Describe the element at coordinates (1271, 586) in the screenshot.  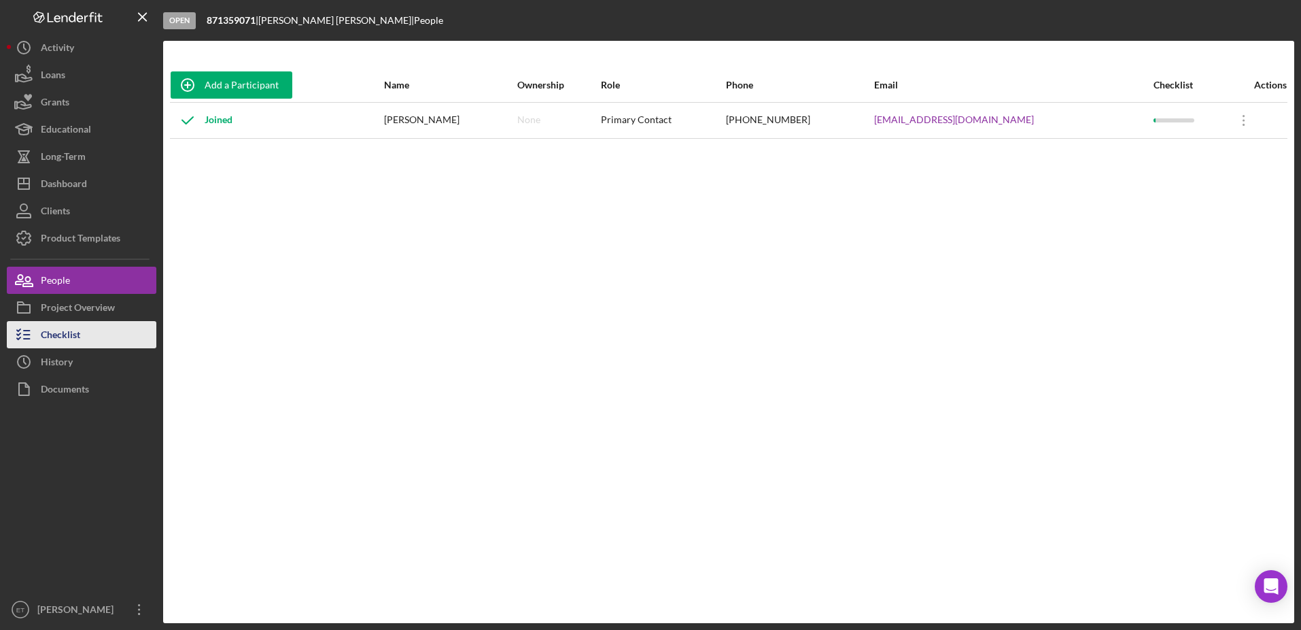
I see `div: Open Intercom Messenger` at that location.